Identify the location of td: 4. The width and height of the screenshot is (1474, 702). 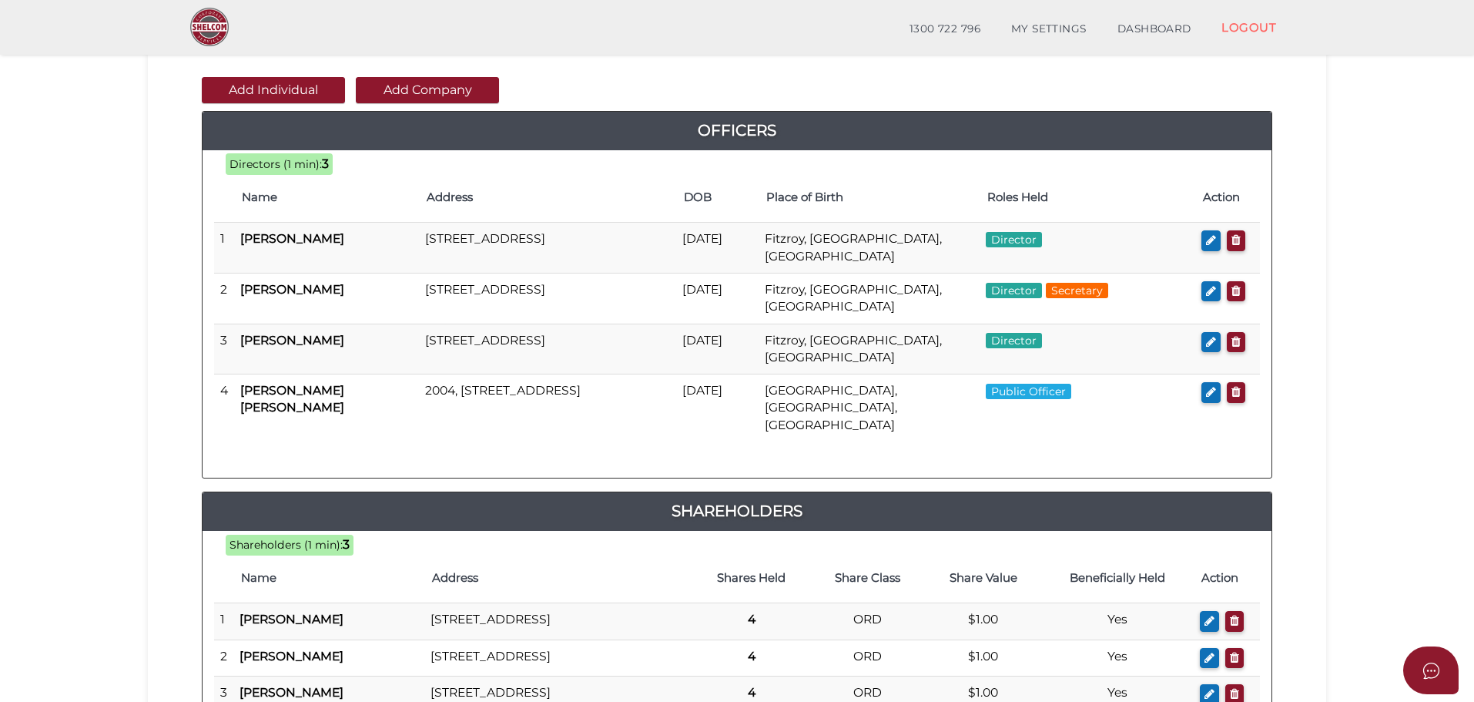
(224, 407).